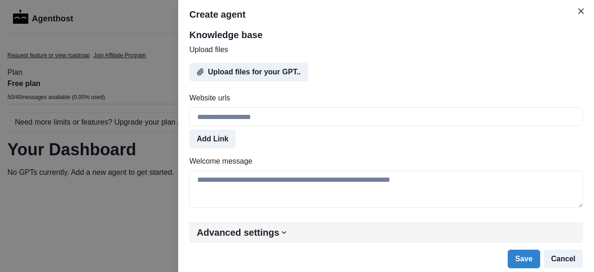  I want to click on button: Save, so click(524, 259).